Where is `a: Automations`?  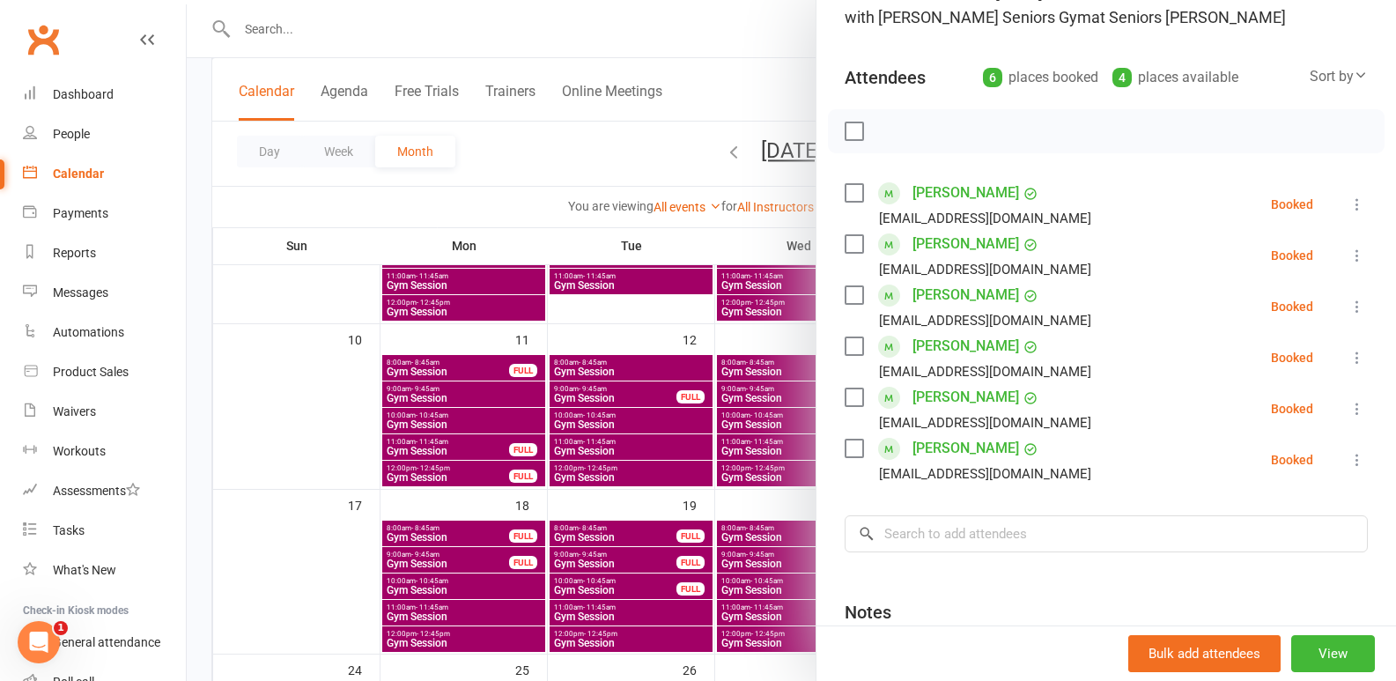
a: Automations is located at coordinates (104, 332).